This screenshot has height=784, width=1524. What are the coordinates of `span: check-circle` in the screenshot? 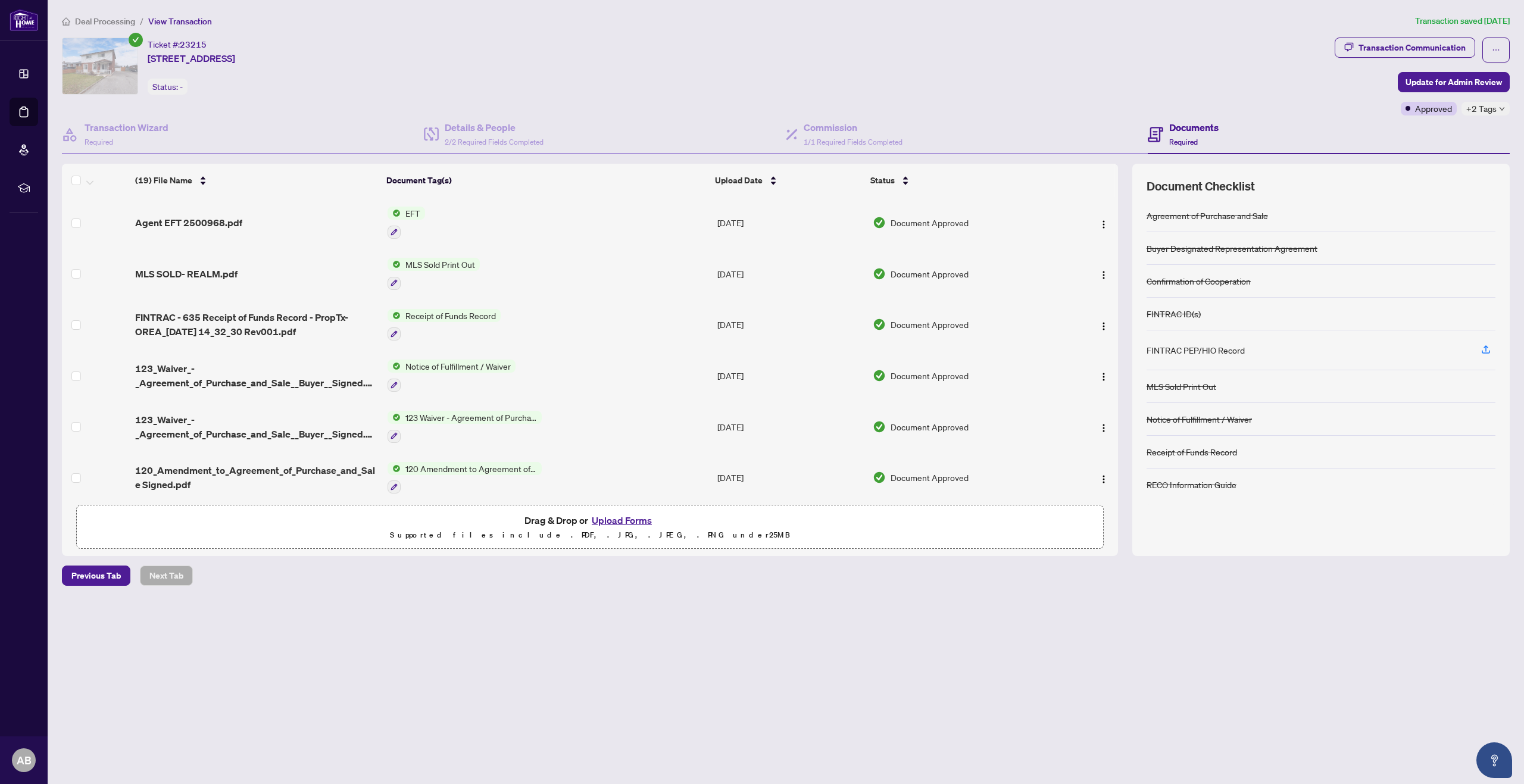 It's located at (136, 40).